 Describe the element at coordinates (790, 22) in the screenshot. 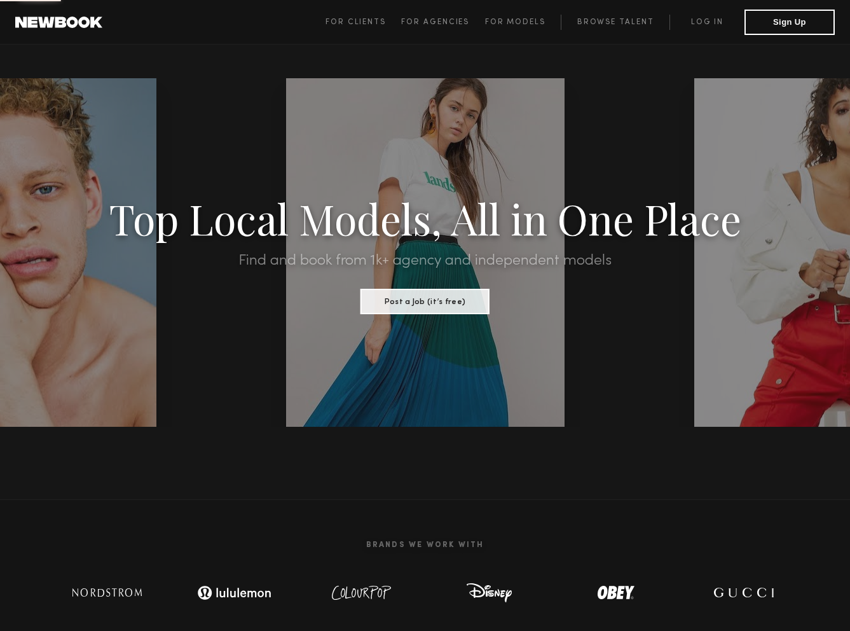

I see `button: Sign Up` at that location.